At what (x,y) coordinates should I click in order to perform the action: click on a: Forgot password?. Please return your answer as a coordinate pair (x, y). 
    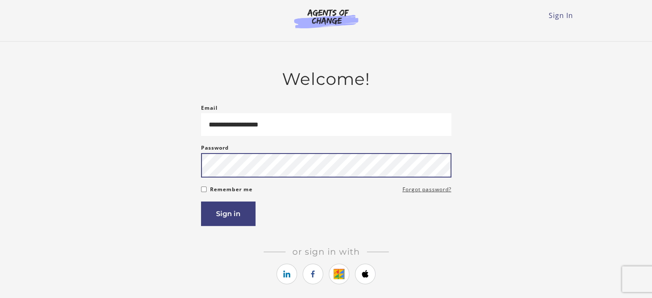
    Looking at the image, I should click on (427, 190).